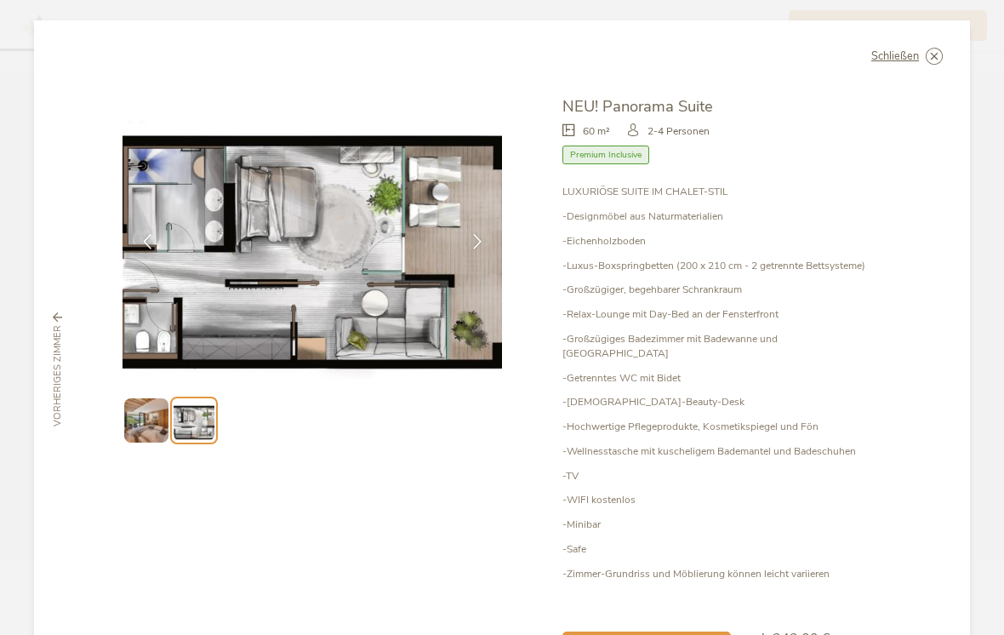 The image size is (1004, 635). I want to click on p: -Wellnesstasche mit kuscheligem Bademantel und Badeschuhen, so click(722, 451).